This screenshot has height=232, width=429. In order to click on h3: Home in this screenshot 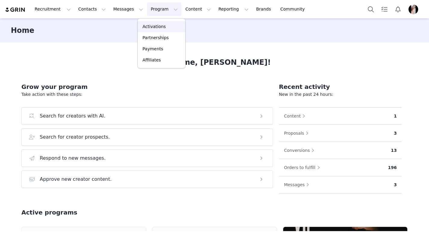, I will do `click(23, 30)`.